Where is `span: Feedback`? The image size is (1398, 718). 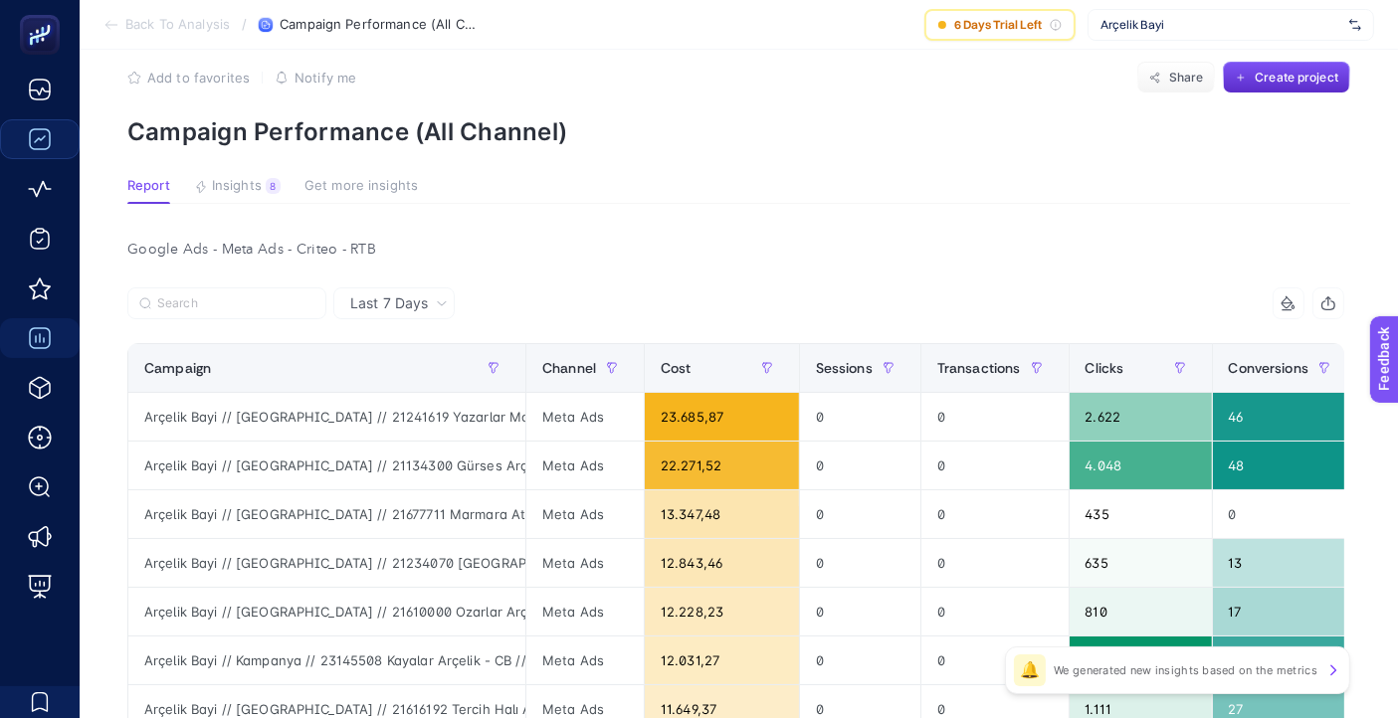 span: Feedback is located at coordinates (44, 14).